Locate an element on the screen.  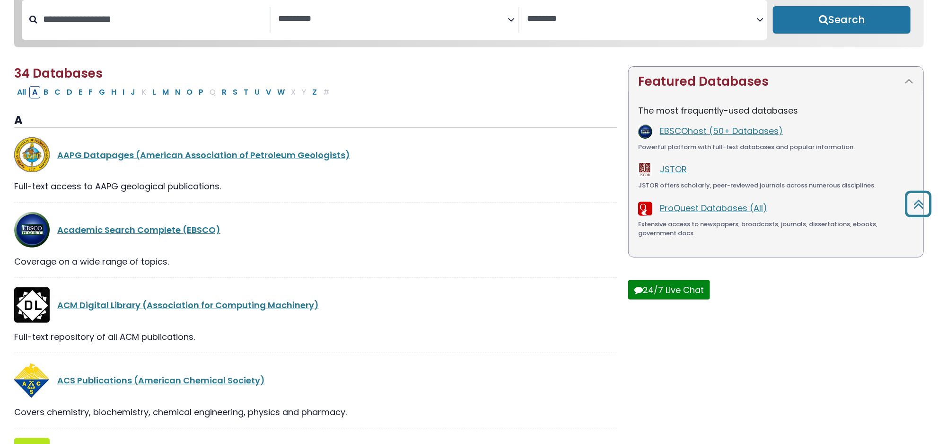
button: Filter Results Z is located at coordinates (315, 92).